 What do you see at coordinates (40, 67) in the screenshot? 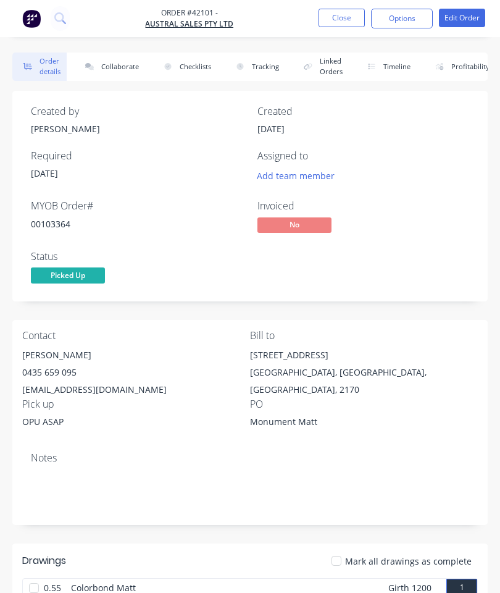
I see `button: Order details` at bounding box center [40, 67].